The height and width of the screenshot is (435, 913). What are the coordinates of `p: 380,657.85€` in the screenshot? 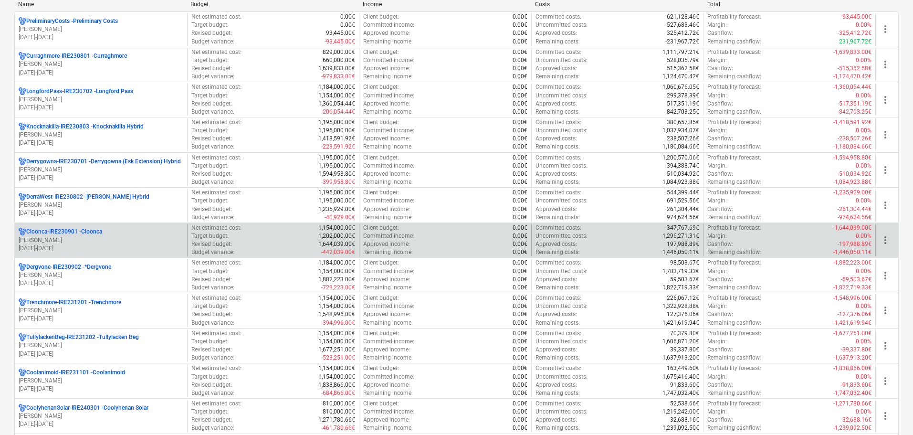 It's located at (683, 122).